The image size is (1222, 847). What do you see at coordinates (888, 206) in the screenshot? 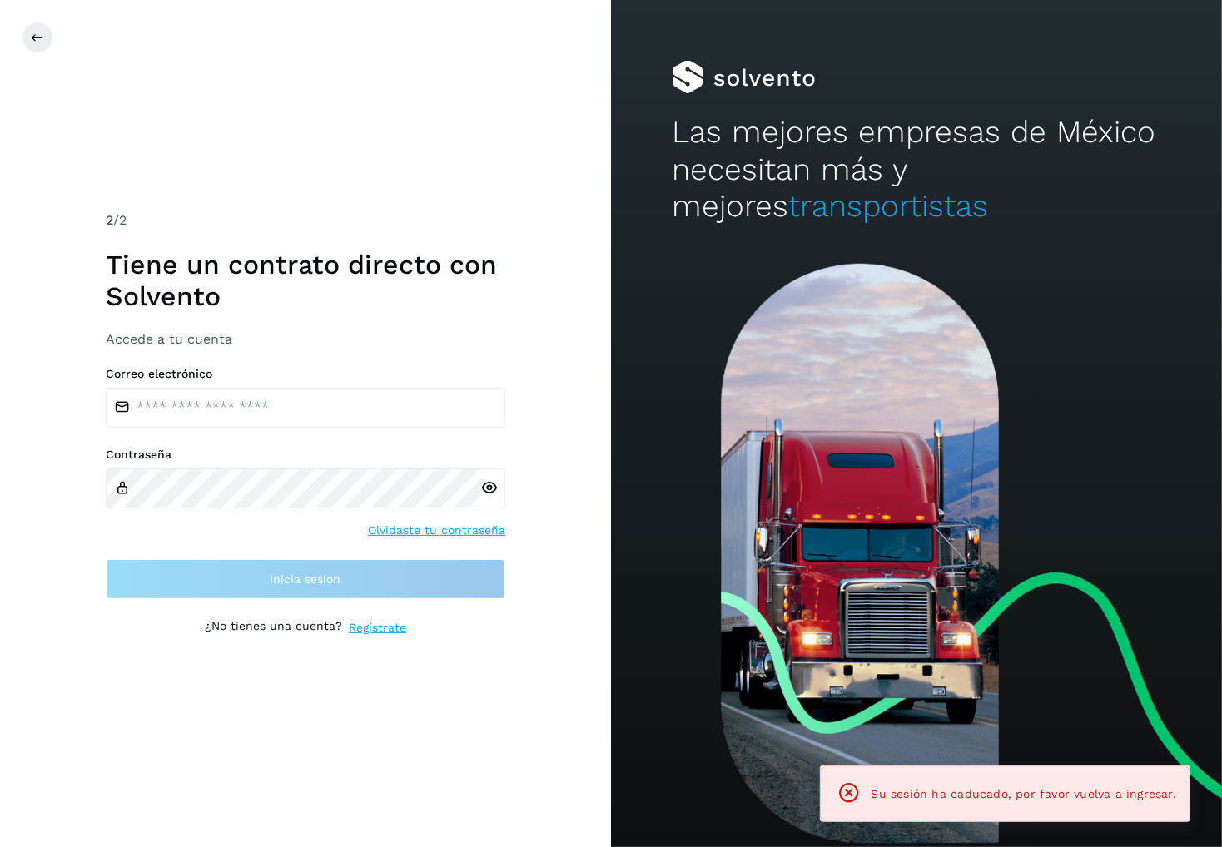
I see `span: transportistas` at bounding box center [888, 206].